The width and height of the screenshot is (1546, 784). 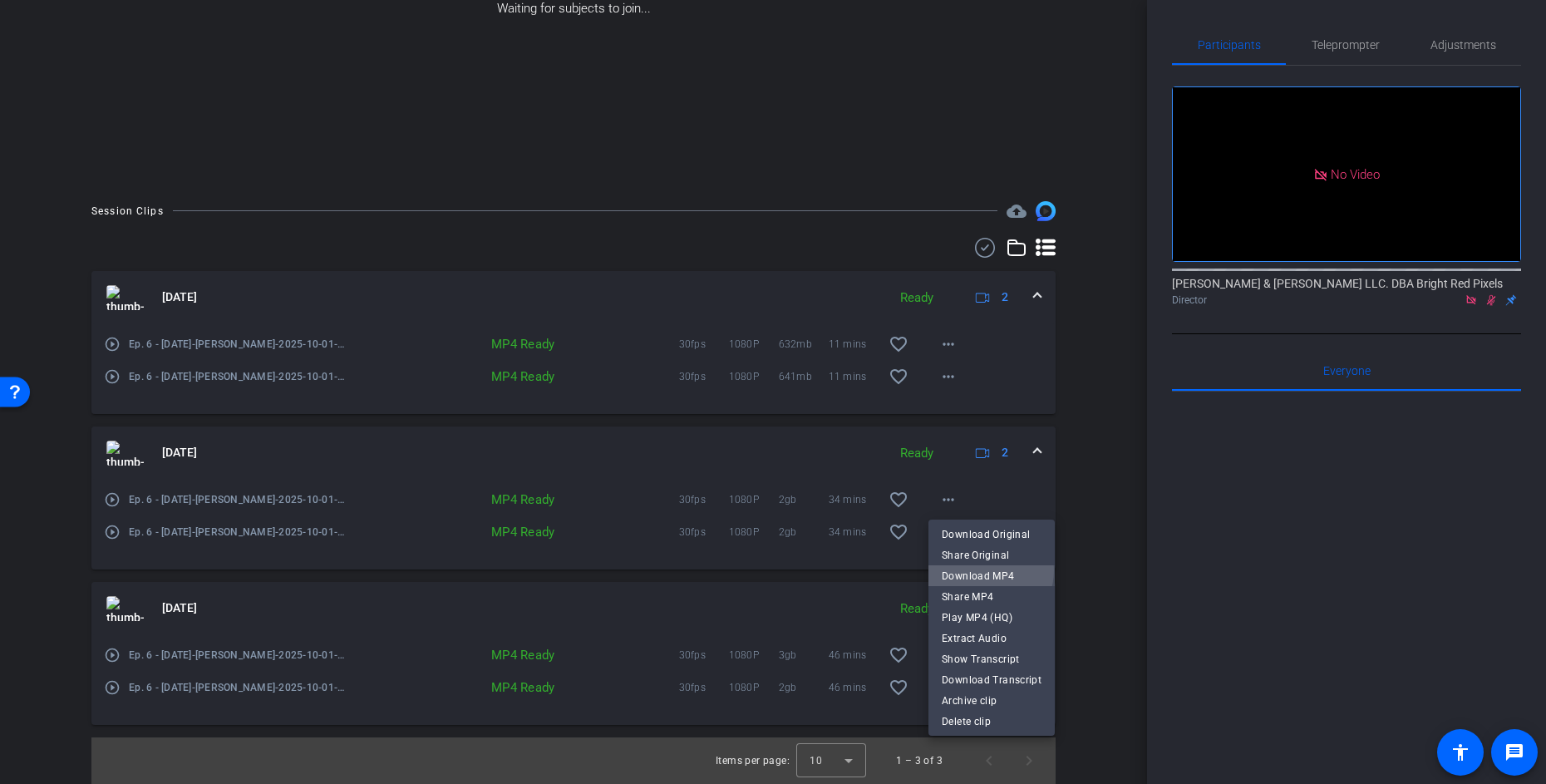 What do you see at coordinates (992, 555) in the screenshot?
I see `span: Share Original` at bounding box center [992, 555].